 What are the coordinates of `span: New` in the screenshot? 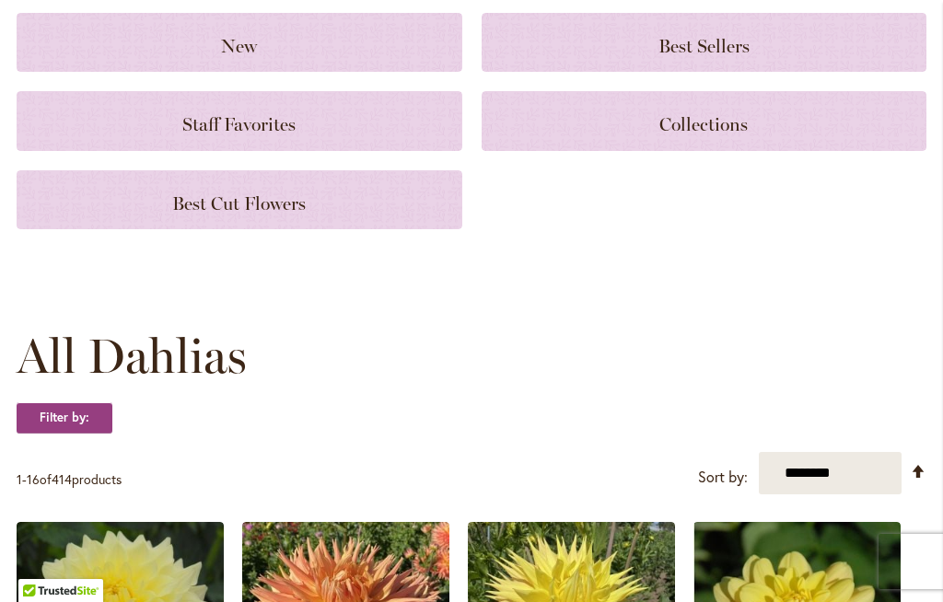 It's located at (238, 46).